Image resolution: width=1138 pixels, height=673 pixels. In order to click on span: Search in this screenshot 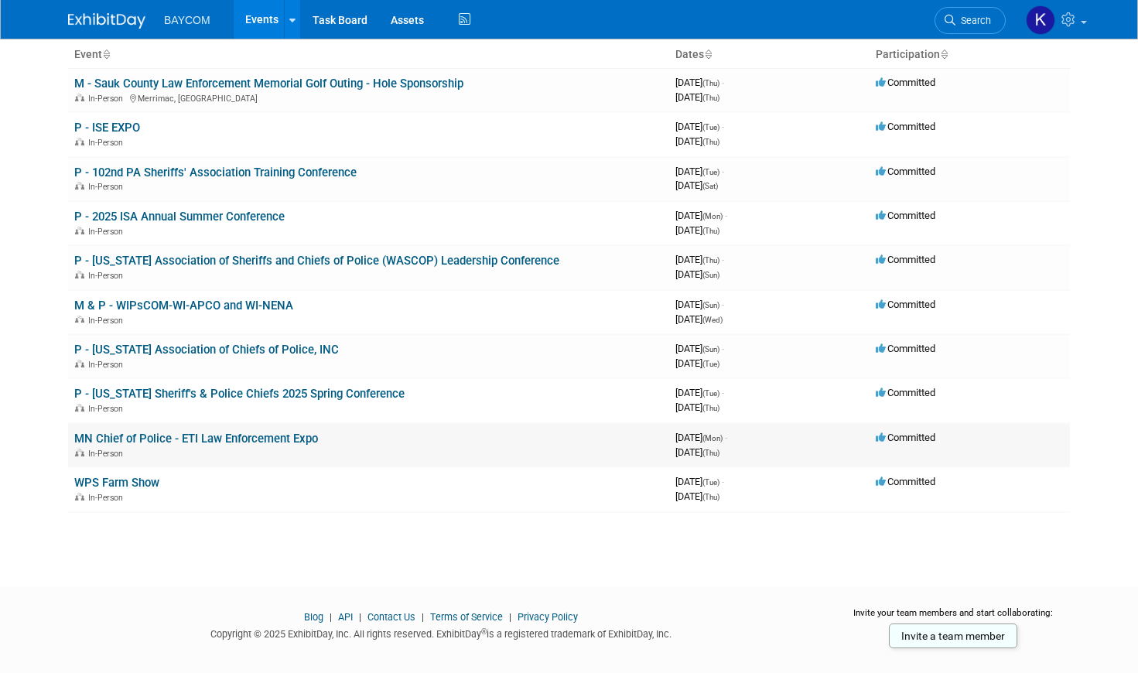, I will do `click(973, 20)`.